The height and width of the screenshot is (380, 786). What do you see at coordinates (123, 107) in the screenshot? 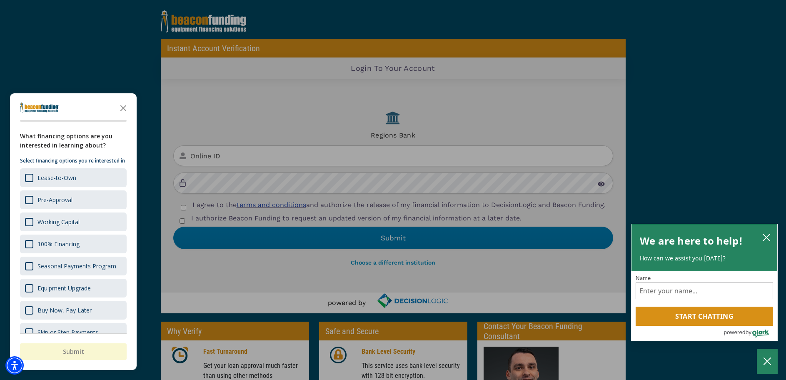
I see `button: Close the survey` at bounding box center [123, 107].